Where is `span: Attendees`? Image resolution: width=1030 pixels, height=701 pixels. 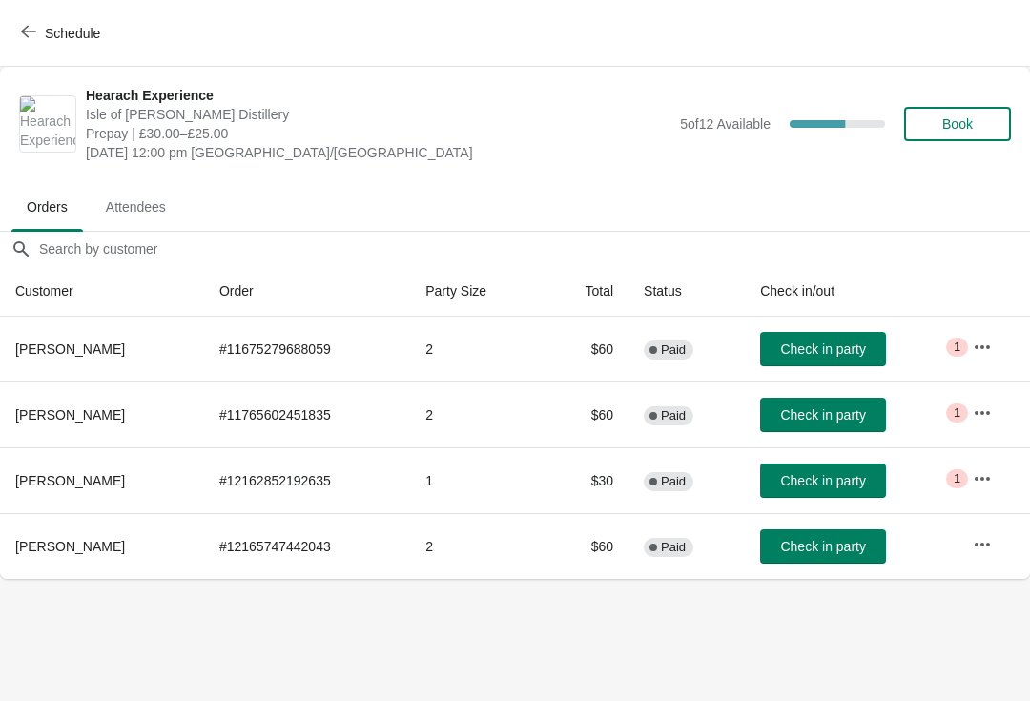 span: Attendees is located at coordinates (135, 207).